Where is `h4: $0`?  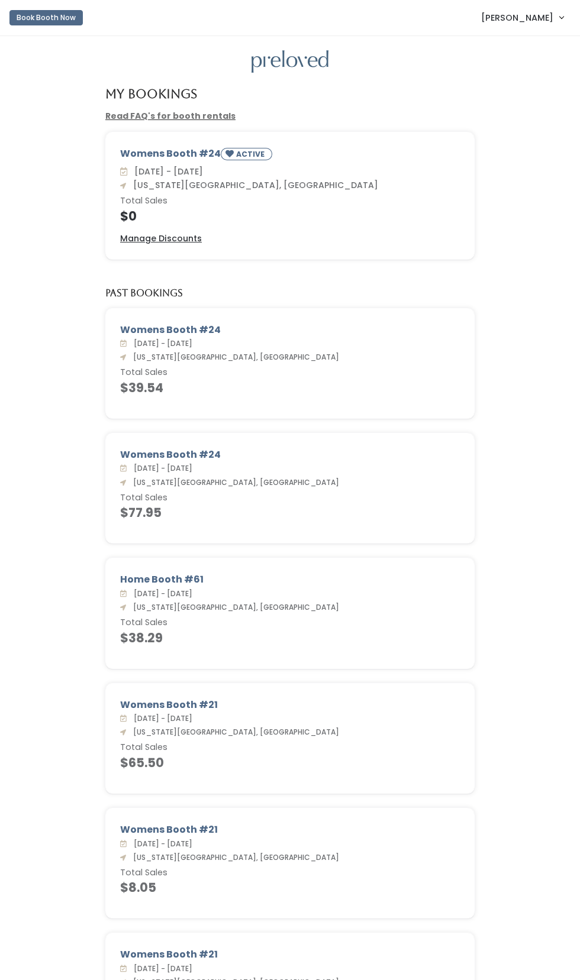
h4: $0 is located at coordinates (290, 216).